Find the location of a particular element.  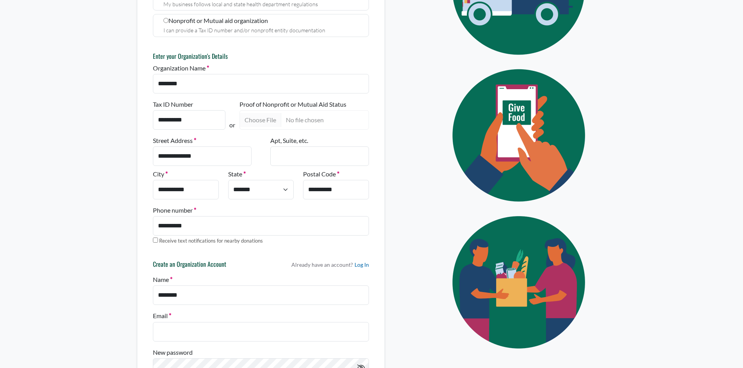

label: Postal Code is located at coordinates (321, 174).